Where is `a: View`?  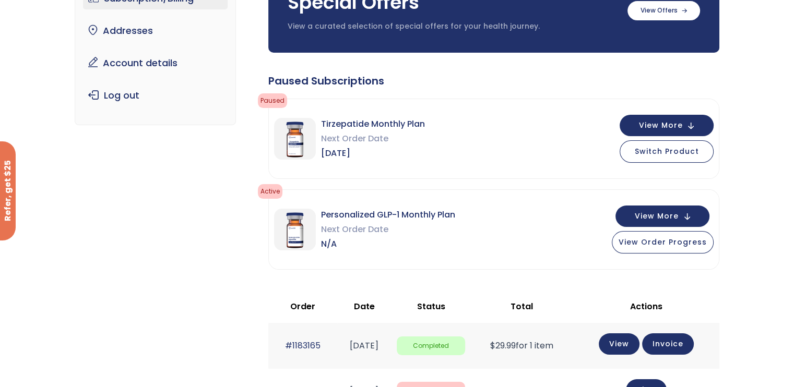
a: View is located at coordinates (619, 344).